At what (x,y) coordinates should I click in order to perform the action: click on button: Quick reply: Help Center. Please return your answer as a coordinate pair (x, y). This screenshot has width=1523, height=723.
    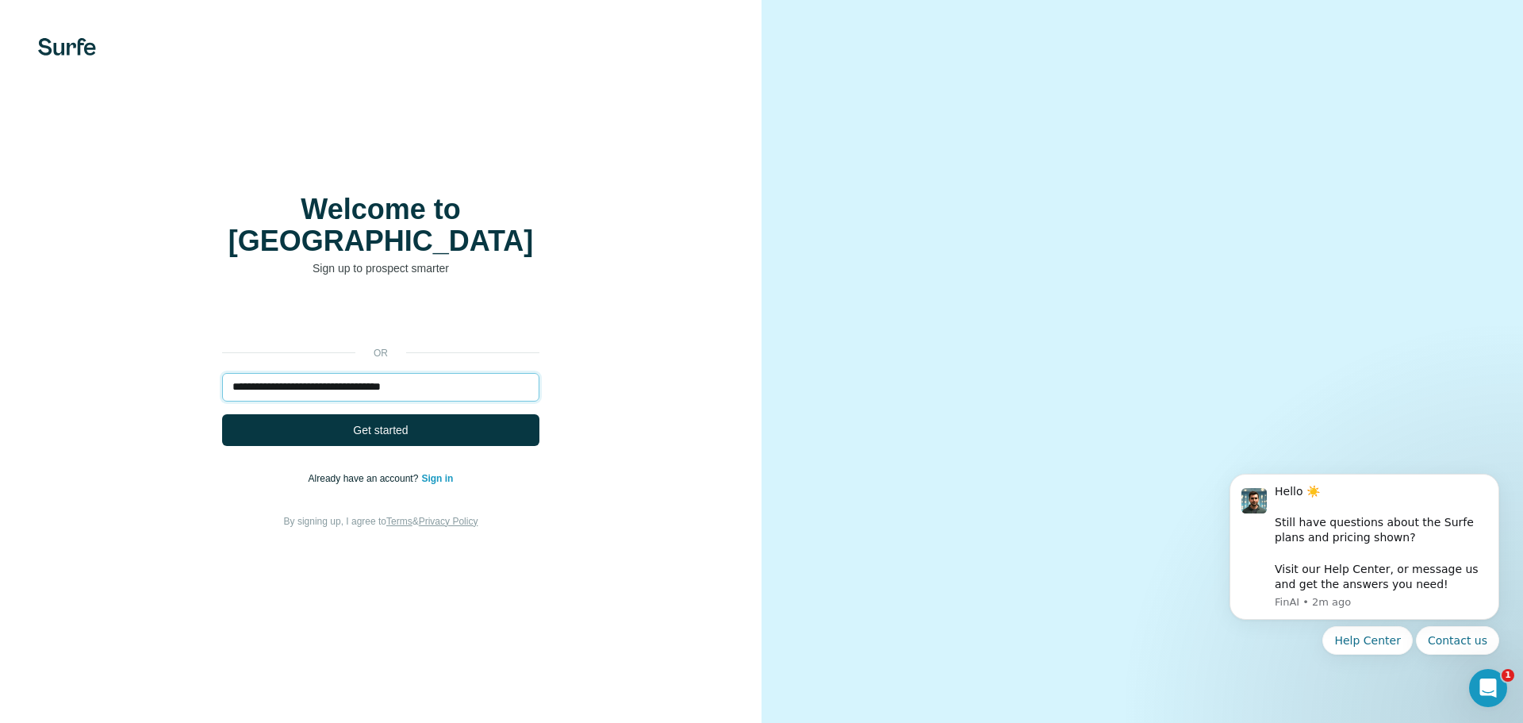
    Looking at the image, I should click on (162, 219).